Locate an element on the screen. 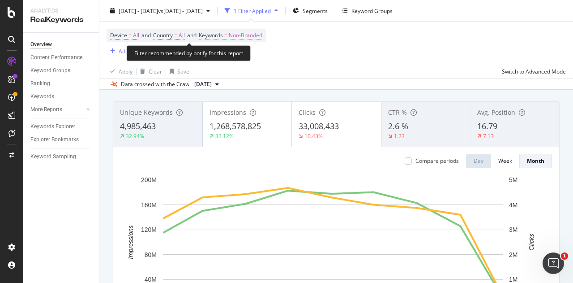  button: Apply is located at coordinates (120, 71).